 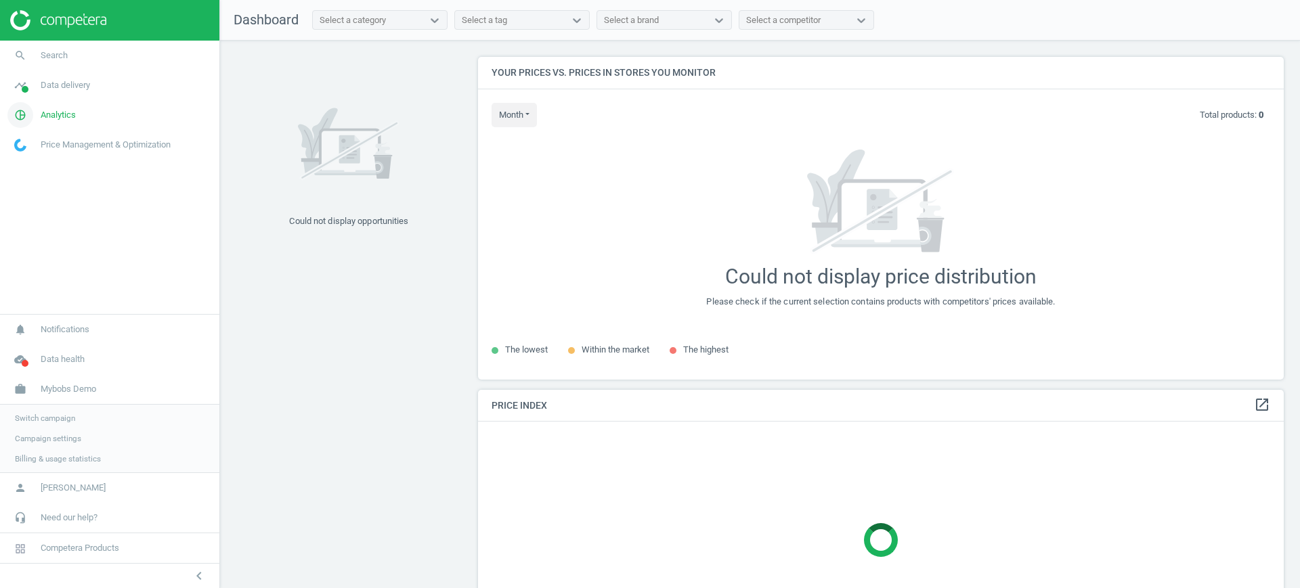 What do you see at coordinates (20, 359) in the screenshot?
I see `i: cloud_done` at bounding box center [20, 359].